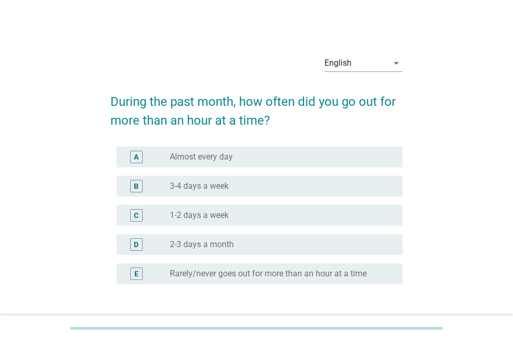 The image size is (513, 341). I want to click on i: arrow_drop_down, so click(396, 63).